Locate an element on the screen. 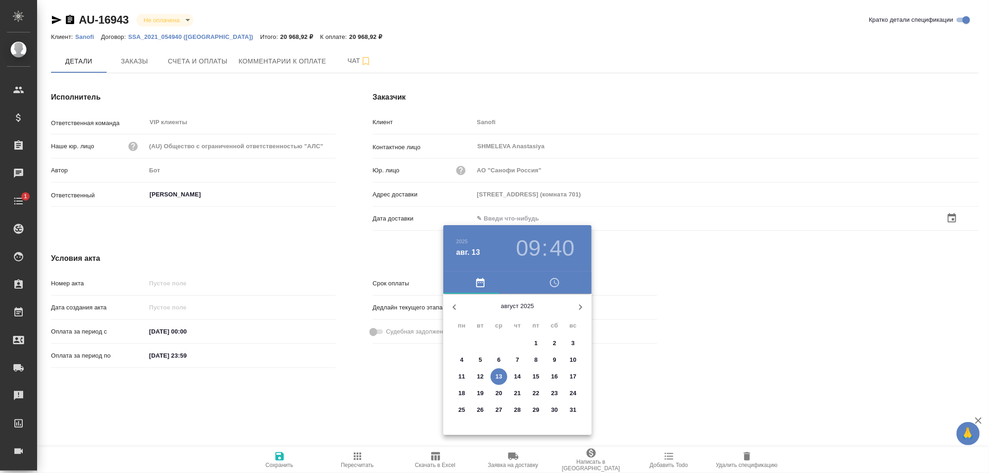  button: 7 is located at coordinates (517, 360).